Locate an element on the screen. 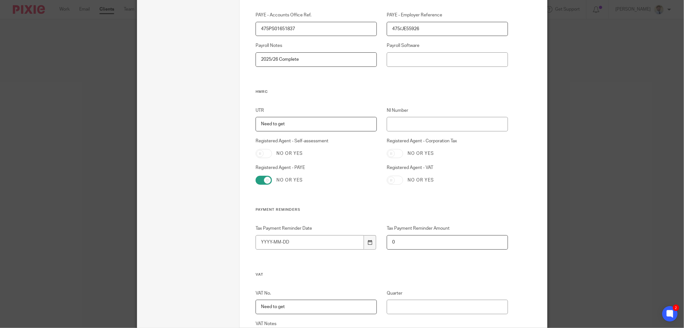 This screenshot has width=684, height=328. label: Registered Agent - Corporation Tax is located at coordinates (448, 141).